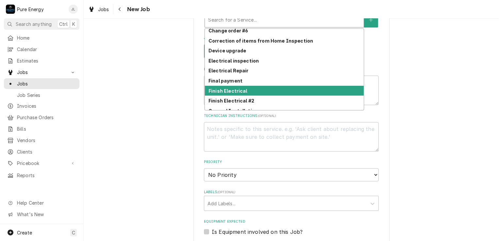 This screenshot has height=241, width=499. What do you see at coordinates (10, 9) in the screenshot?
I see `div: Pure Energy's Avatar` at bounding box center [10, 9].